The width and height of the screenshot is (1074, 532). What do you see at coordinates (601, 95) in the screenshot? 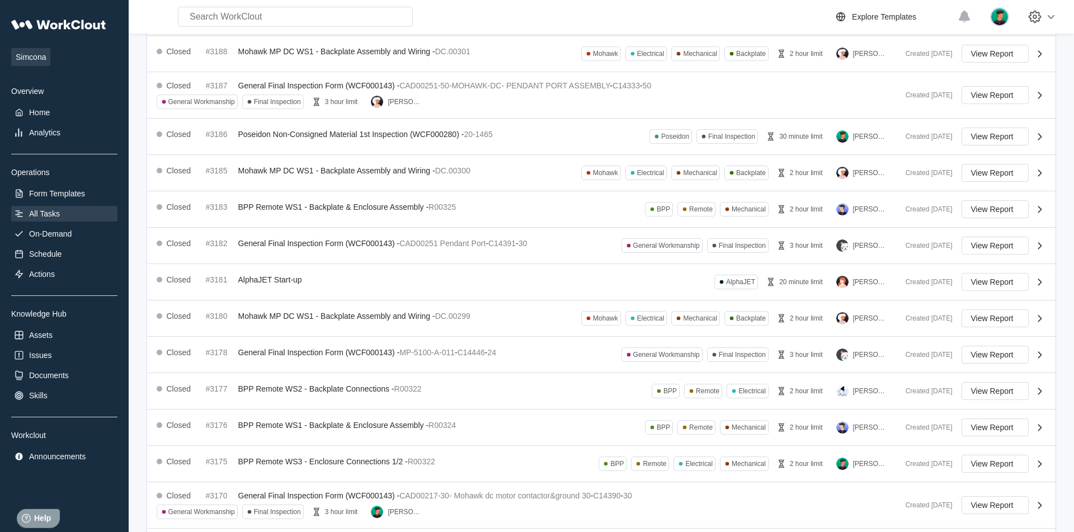
I see `a: Closed#3187General Final Inspection Form (WCF000143) -CAD00251-50-MOHAWK-DC- PENDANT PORT ASSEMBL...` at bounding box center [601, 95].